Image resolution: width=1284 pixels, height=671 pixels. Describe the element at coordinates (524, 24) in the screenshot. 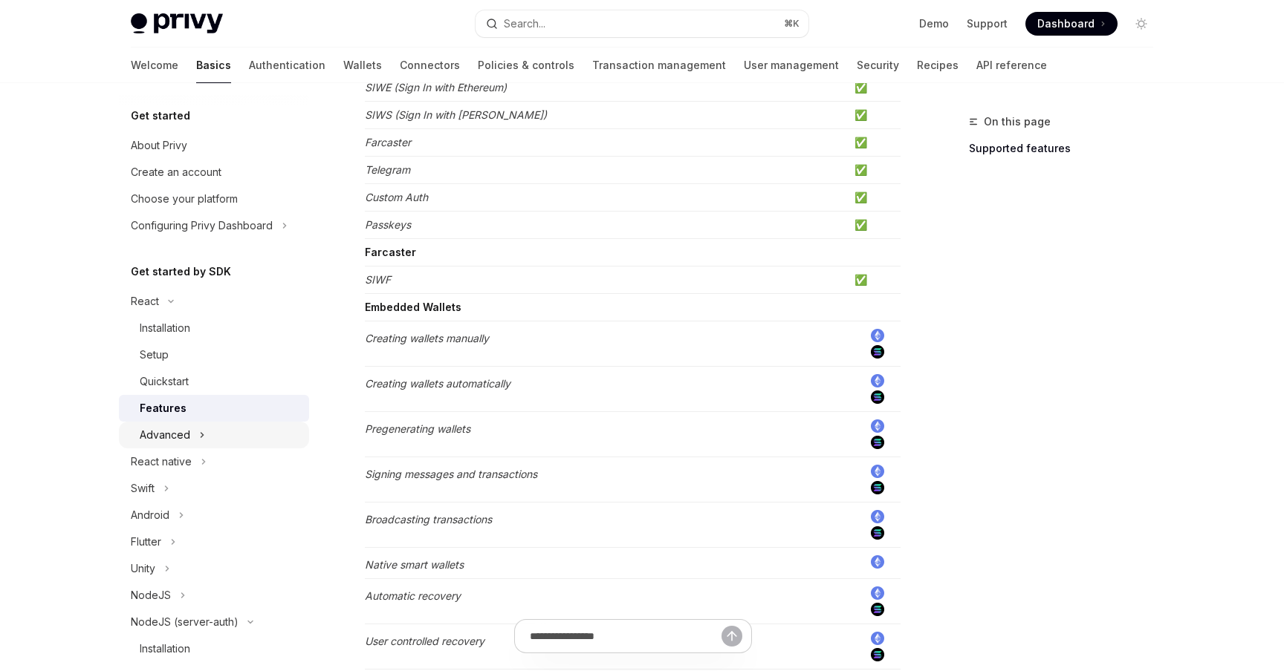

I see `div: Search...` at that location.